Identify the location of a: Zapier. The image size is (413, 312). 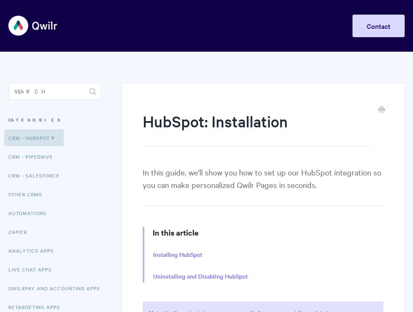
(21, 231).